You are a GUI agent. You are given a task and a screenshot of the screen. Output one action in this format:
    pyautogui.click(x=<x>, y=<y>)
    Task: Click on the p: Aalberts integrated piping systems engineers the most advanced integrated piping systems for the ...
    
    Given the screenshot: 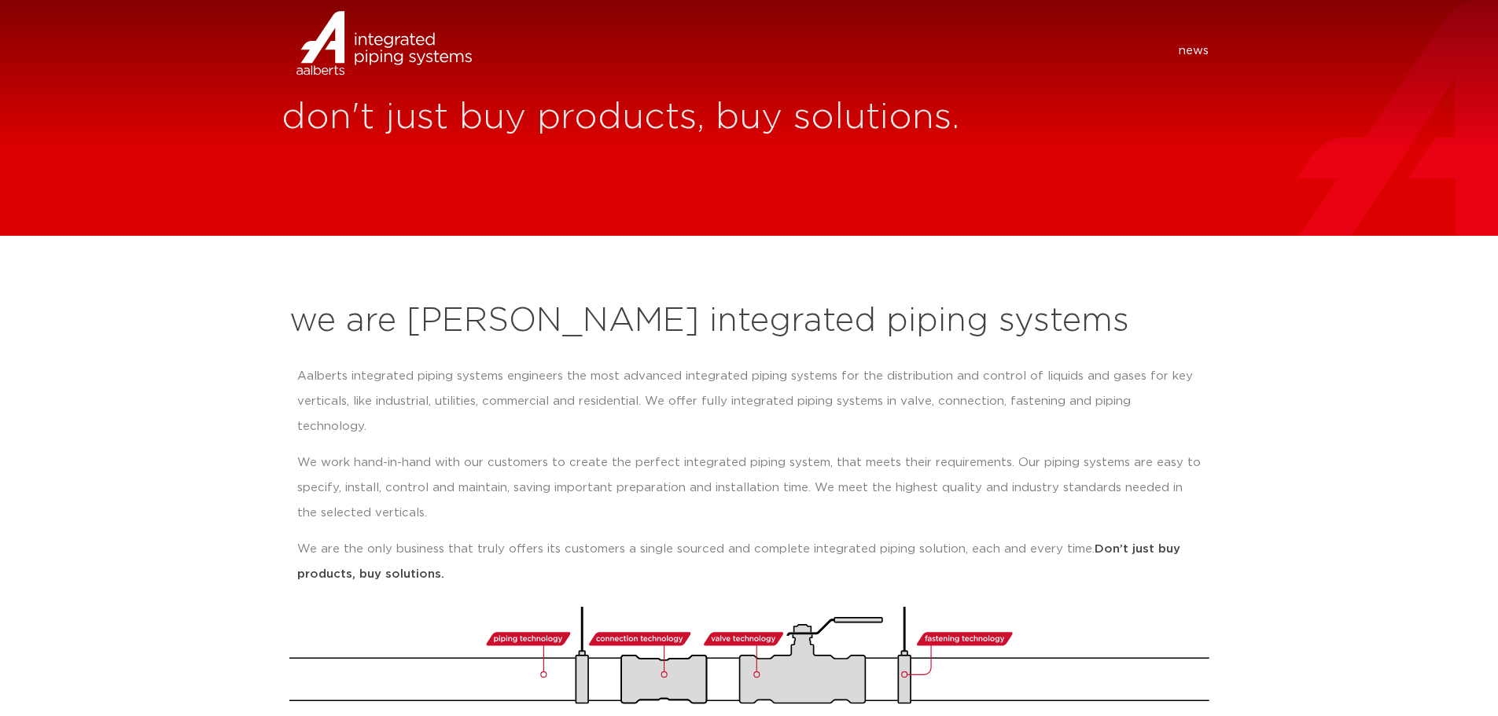 What is the action you would take?
    pyautogui.click(x=749, y=402)
    